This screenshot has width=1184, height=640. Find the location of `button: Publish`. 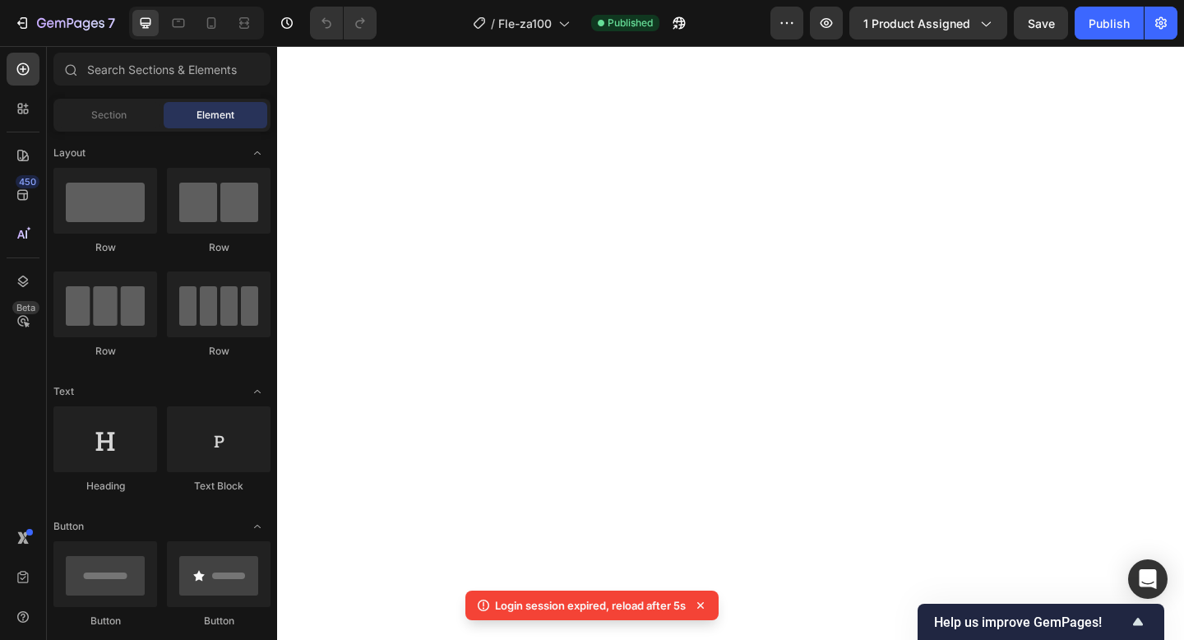

button: Publish is located at coordinates (1109, 23).